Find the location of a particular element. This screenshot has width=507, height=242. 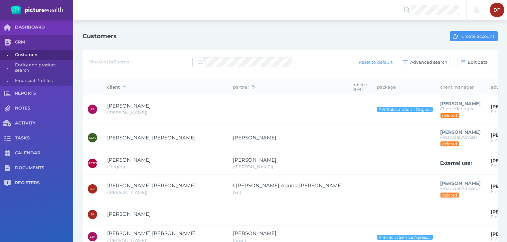

span: Reset to default is located at coordinates (375, 62).